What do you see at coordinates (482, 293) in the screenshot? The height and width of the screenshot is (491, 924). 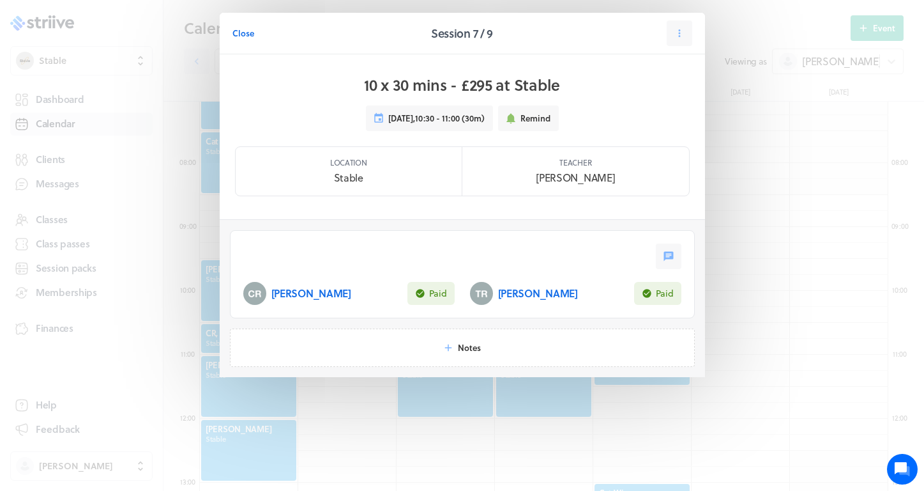 I see `a: Terry Reddin` at bounding box center [482, 293].